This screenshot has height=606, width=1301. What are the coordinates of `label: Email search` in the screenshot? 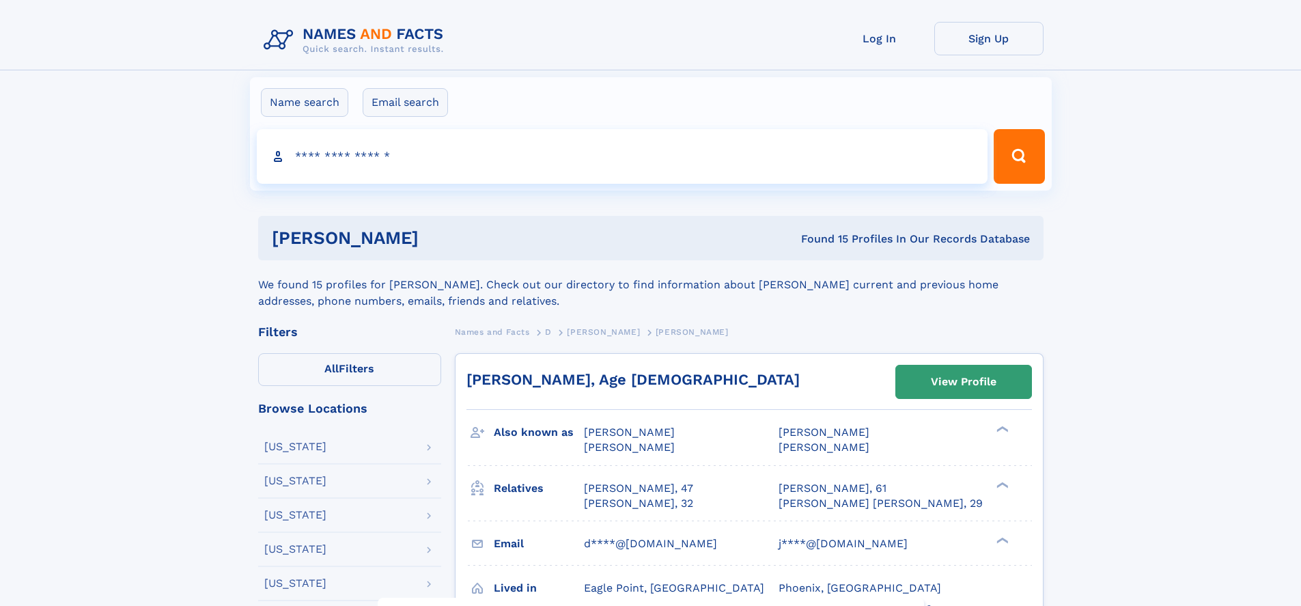 It's located at (405, 102).